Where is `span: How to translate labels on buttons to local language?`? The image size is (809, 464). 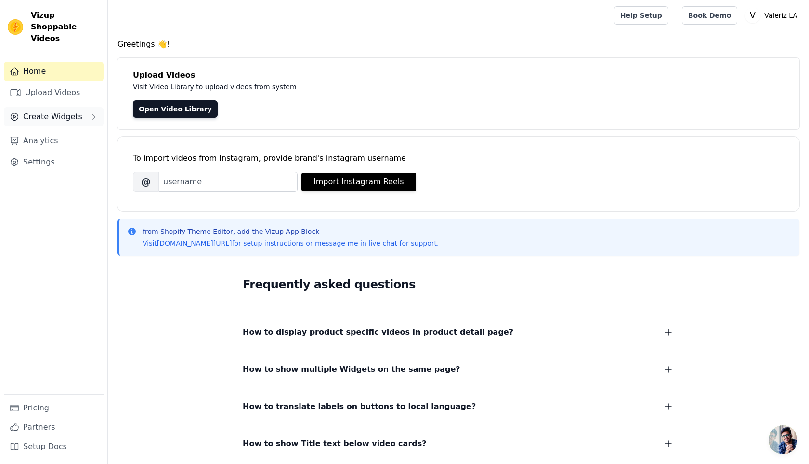
span: How to translate labels on buttons to local language? is located at coordinates (359, 406).